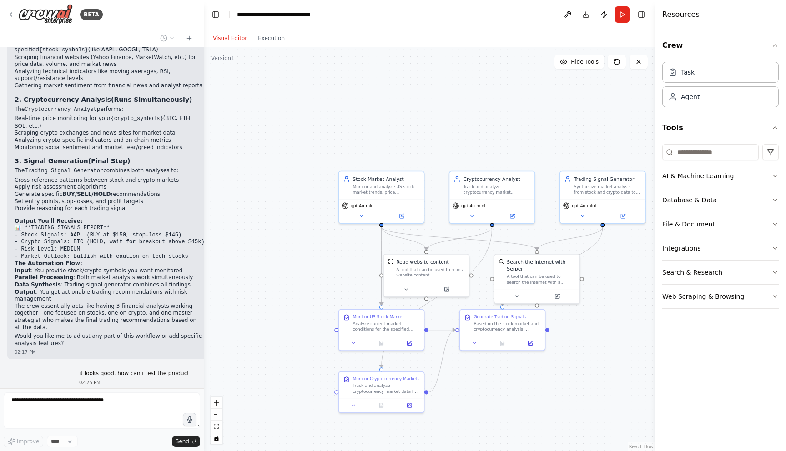  I want to click on nav: breadcrumb, so click(287, 15).